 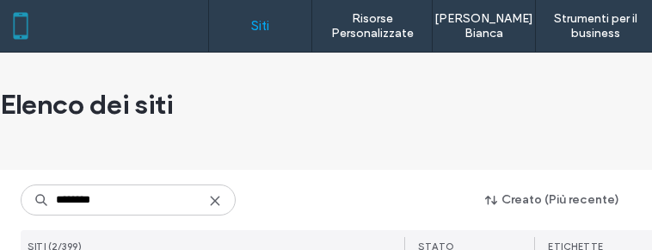 I want to click on button: Creato (Più recente), so click(x=552, y=200).